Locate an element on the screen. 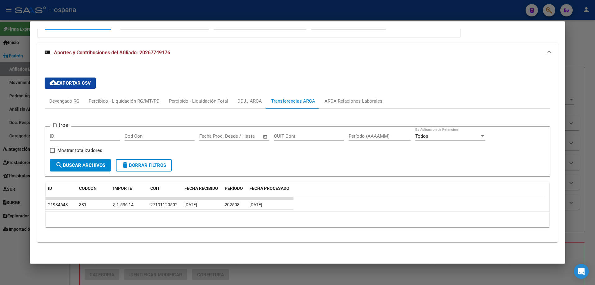 This screenshot has width=595, height=285. span: FECHA PROCESADO is located at coordinates (269, 188).